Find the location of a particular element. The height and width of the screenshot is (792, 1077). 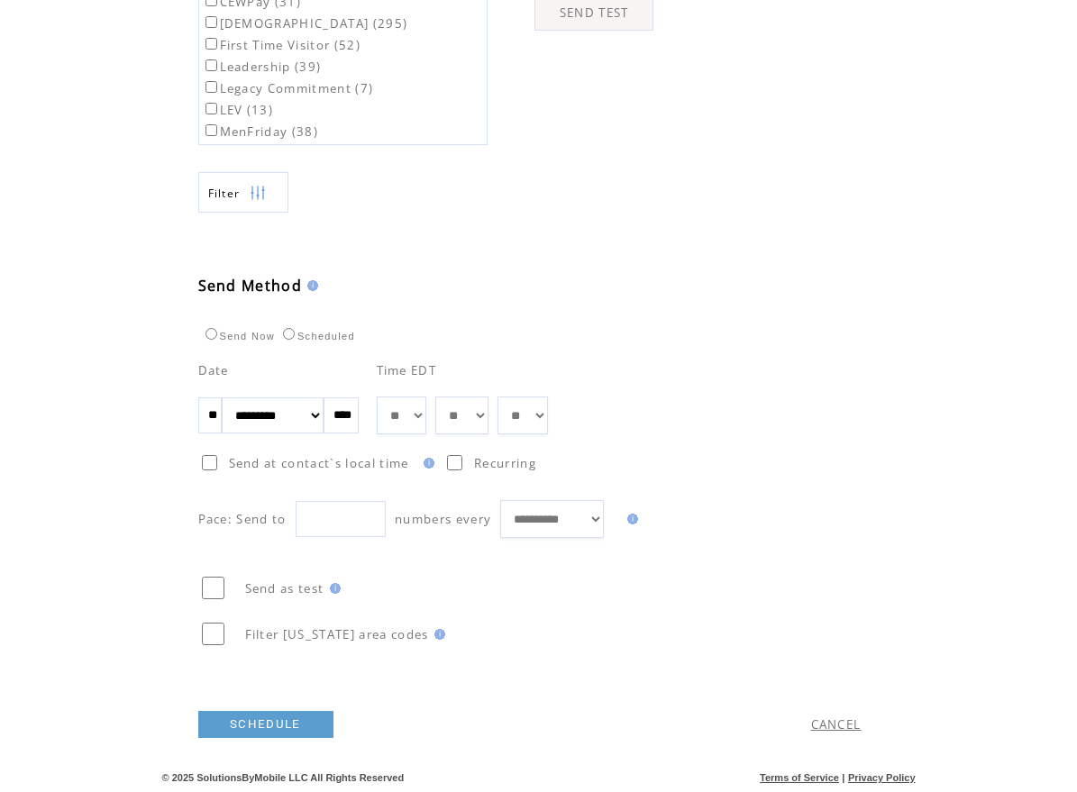

span: Recurring is located at coordinates (505, 463).